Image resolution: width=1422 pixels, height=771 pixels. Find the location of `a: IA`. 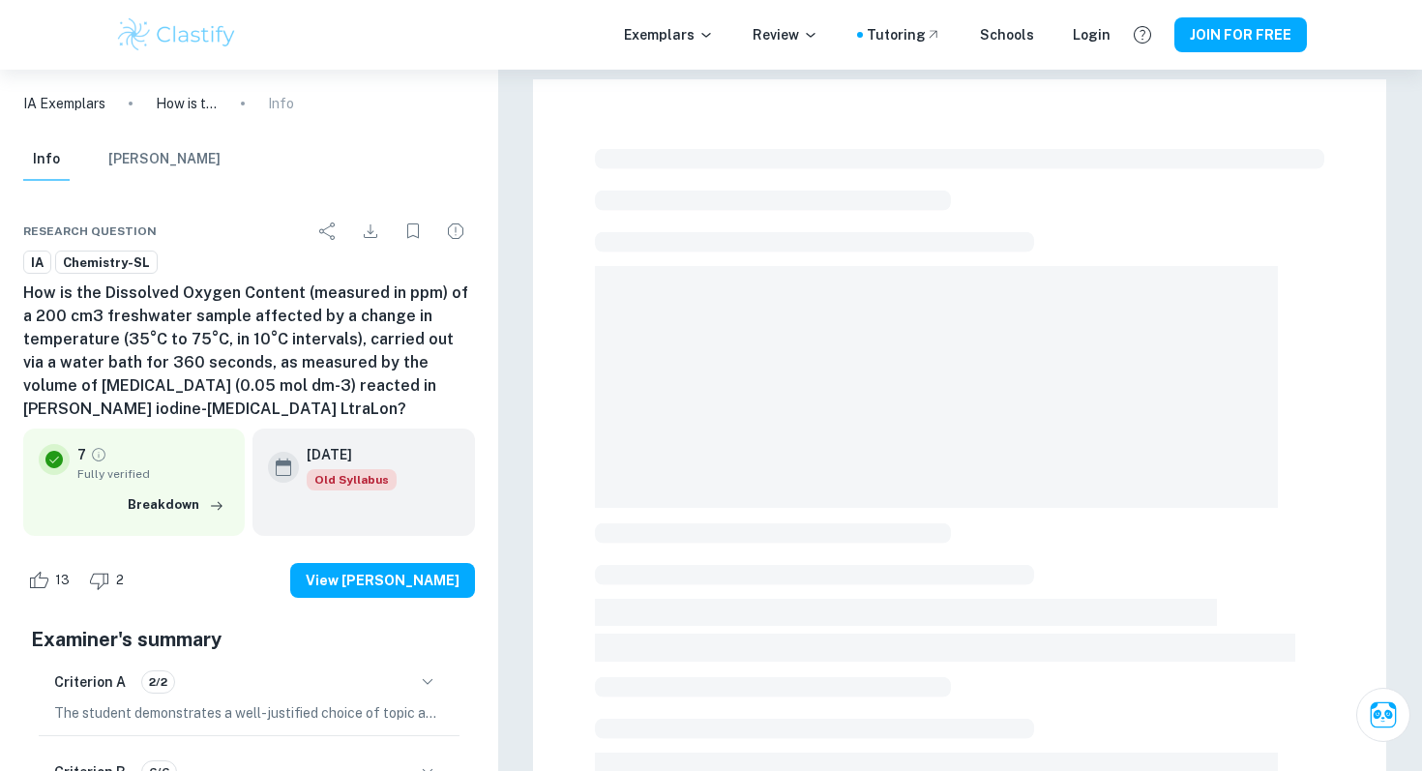

a: IA is located at coordinates (37, 262).